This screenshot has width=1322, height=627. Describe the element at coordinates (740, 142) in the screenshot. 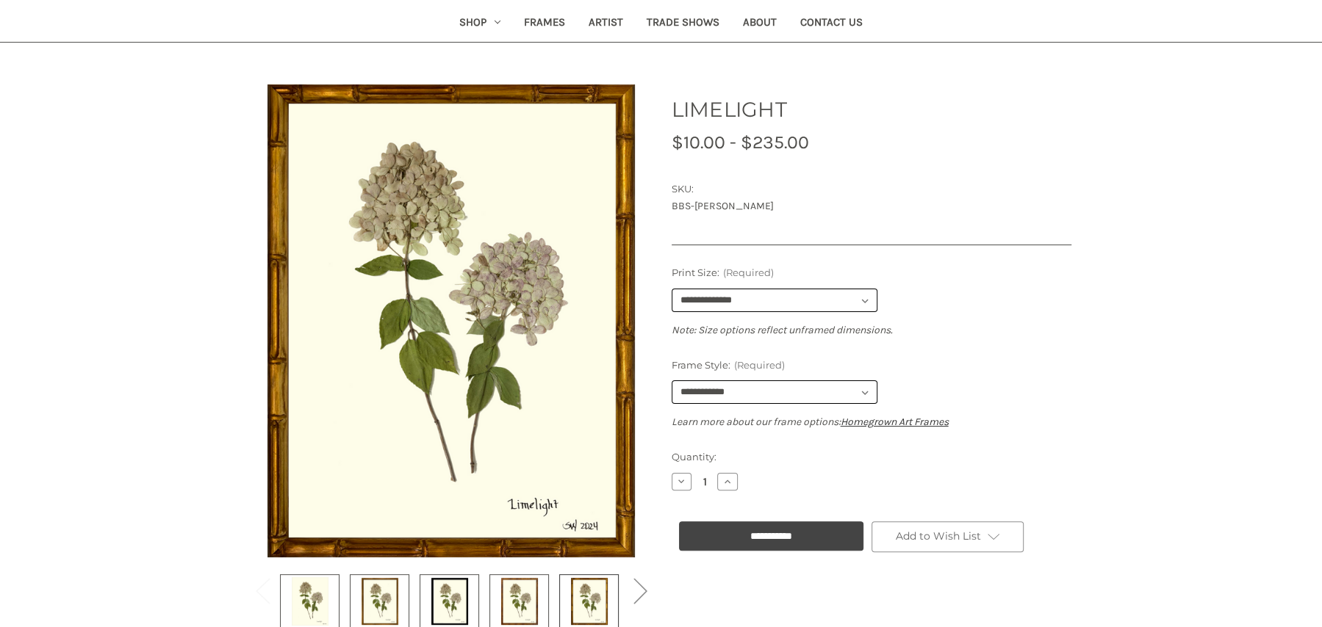

I see `span: $10.00 - $235.00` at that location.